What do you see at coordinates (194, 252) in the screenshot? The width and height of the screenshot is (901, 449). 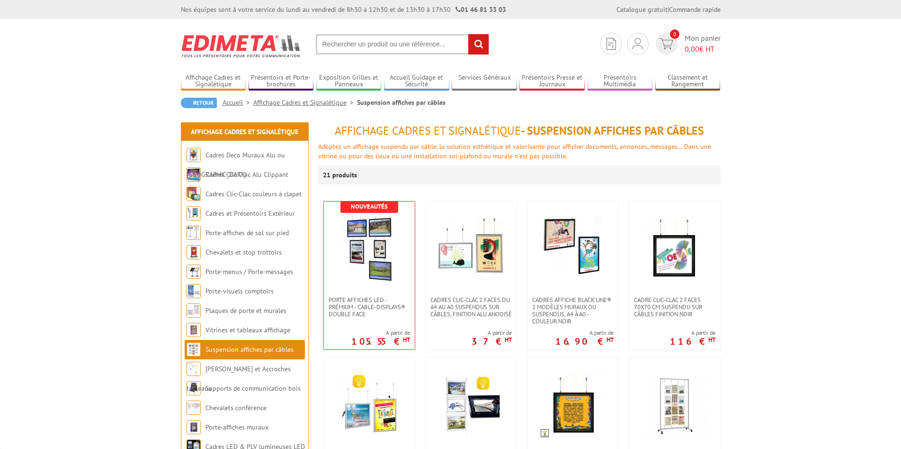 I see `img: Chevalets et stop trottoirs` at bounding box center [194, 252].